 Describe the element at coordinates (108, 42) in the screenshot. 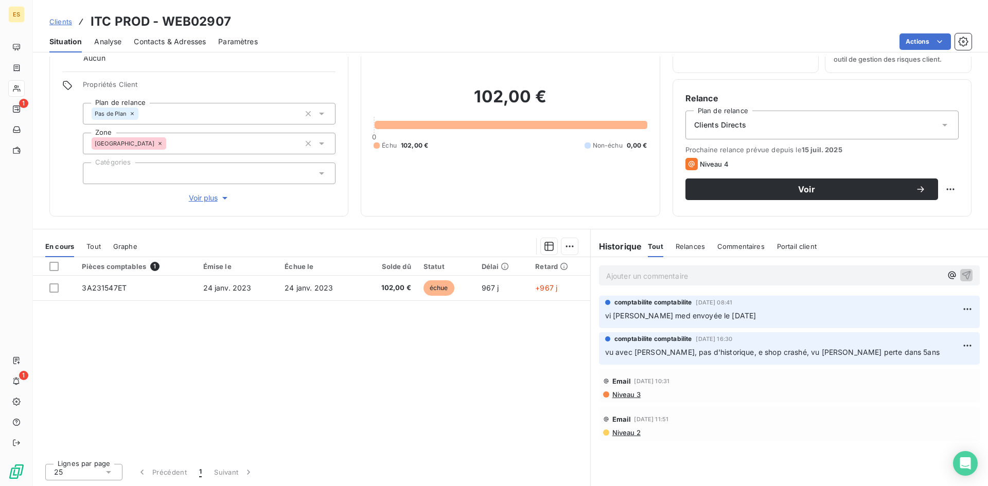

I see `span: Analyse` at that location.